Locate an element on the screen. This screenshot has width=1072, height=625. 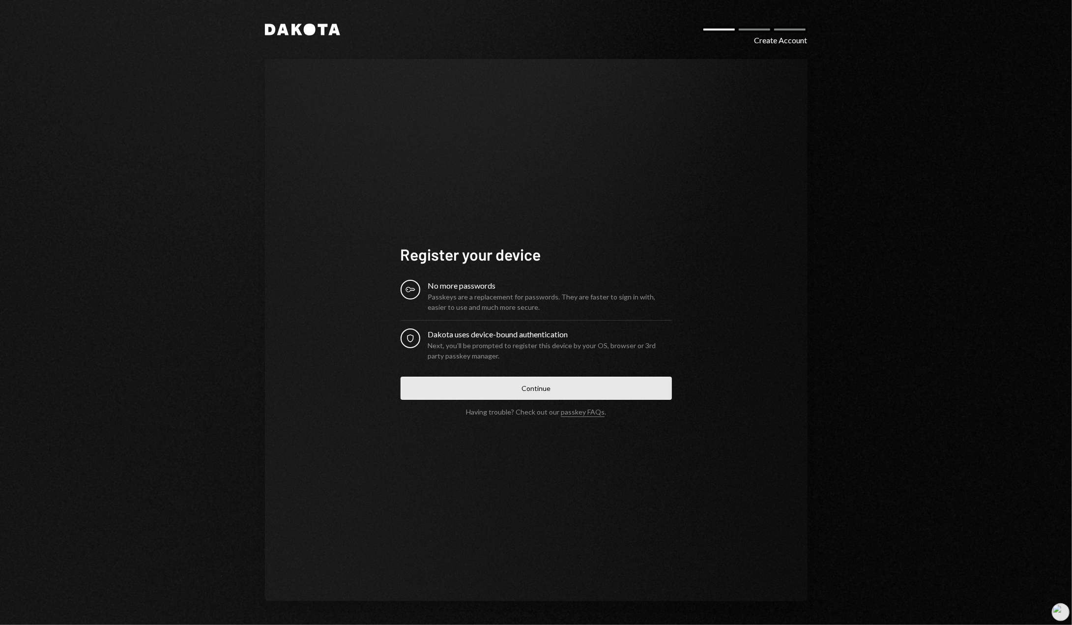
div: Dakota uses device-bound authentication is located at coordinates (550, 334).